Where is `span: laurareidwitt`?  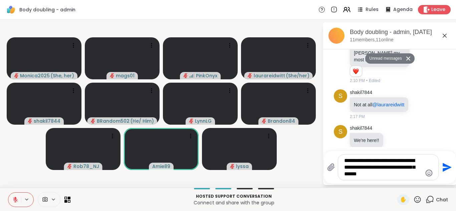 span: laurareidwitt is located at coordinates (269, 76).